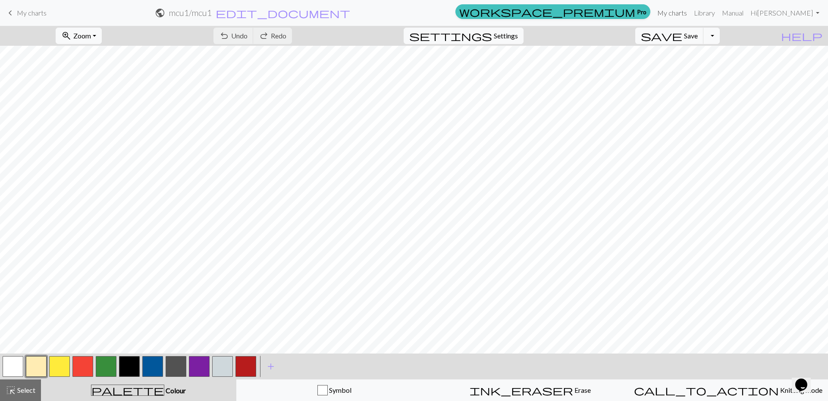 The image size is (828, 401). I want to click on h2: mcu1 / mcu1, so click(190, 13).